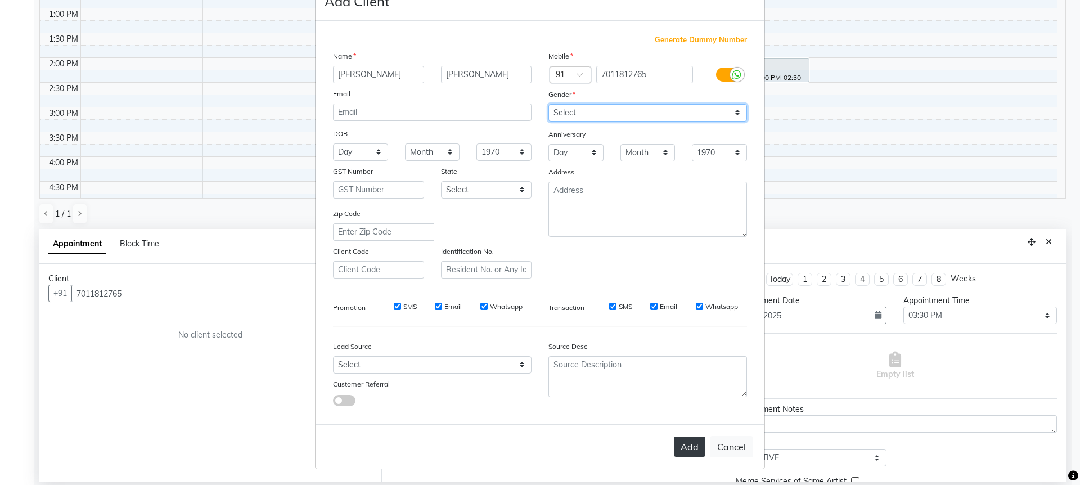 Image resolution: width=1080 pixels, height=485 pixels. What do you see at coordinates (379, 190) in the screenshot?
I see `input: GST Number` at bounding box center [379, 190].